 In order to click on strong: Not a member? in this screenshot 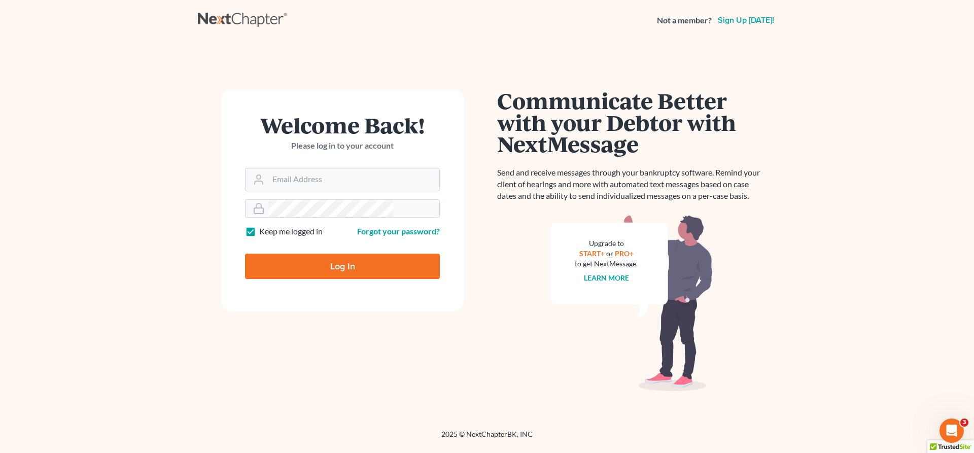, I will do `click(684, 20)`.